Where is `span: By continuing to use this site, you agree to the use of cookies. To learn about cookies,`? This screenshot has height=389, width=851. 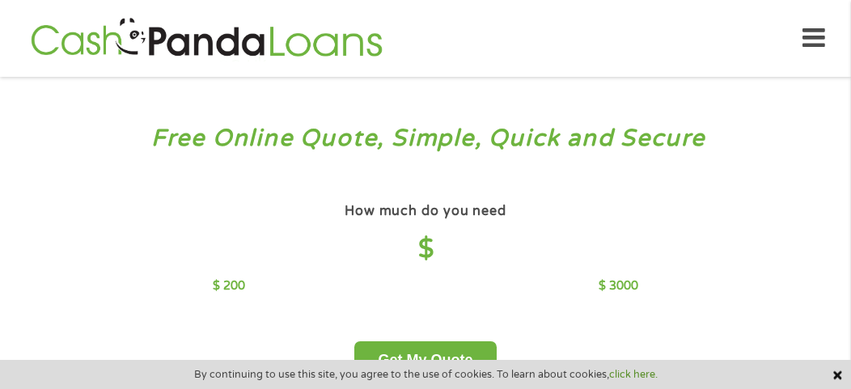 span: By continuing to use this site, you agree to the use of cookies. To learn about cookies, is located at coordinates (425, 374).